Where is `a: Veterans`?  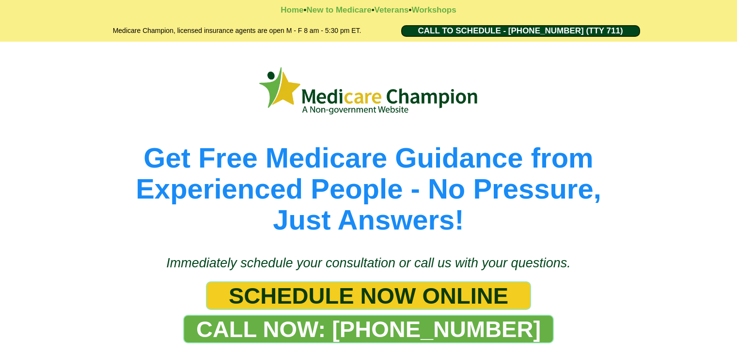
a: Veterans is located at coordinates (392, 10).